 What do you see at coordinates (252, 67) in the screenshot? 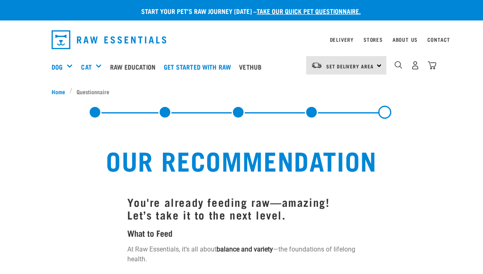
I see `a: Vethub` at bounding box center [252, 67].